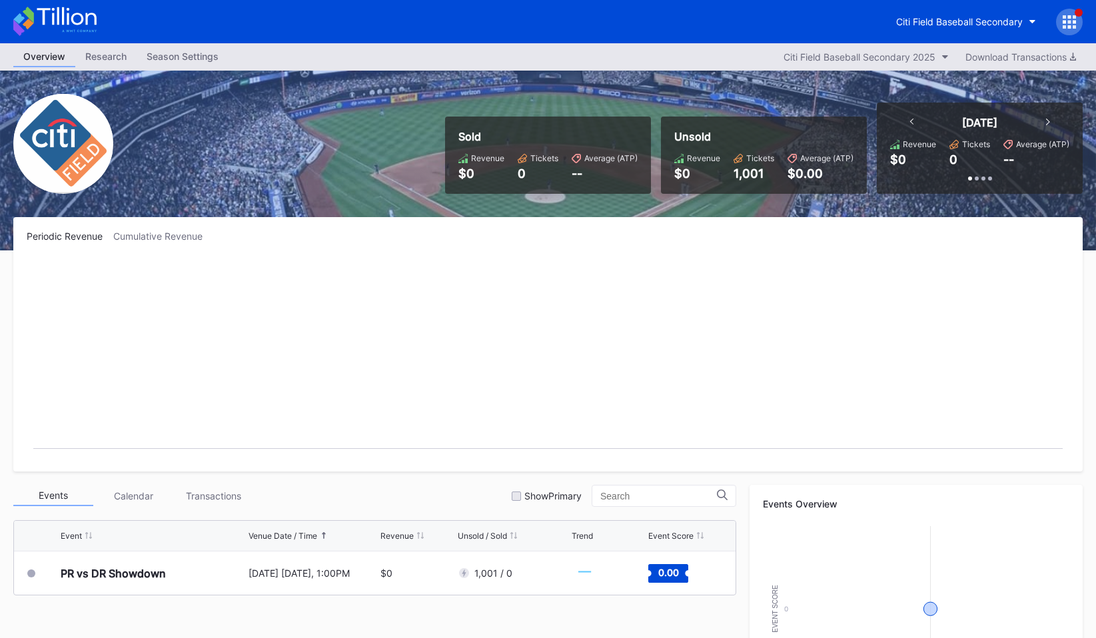  What do you see at coordinates (1021, 57) in the screenshot?
I see `button: Download Transactions` at bounding box center [1021, 57].